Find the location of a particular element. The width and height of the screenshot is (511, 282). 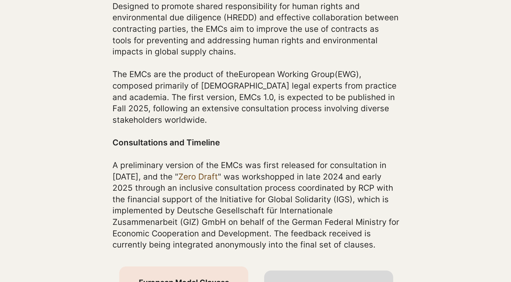

a: Zero Draft is located at coordinates (198, 176).